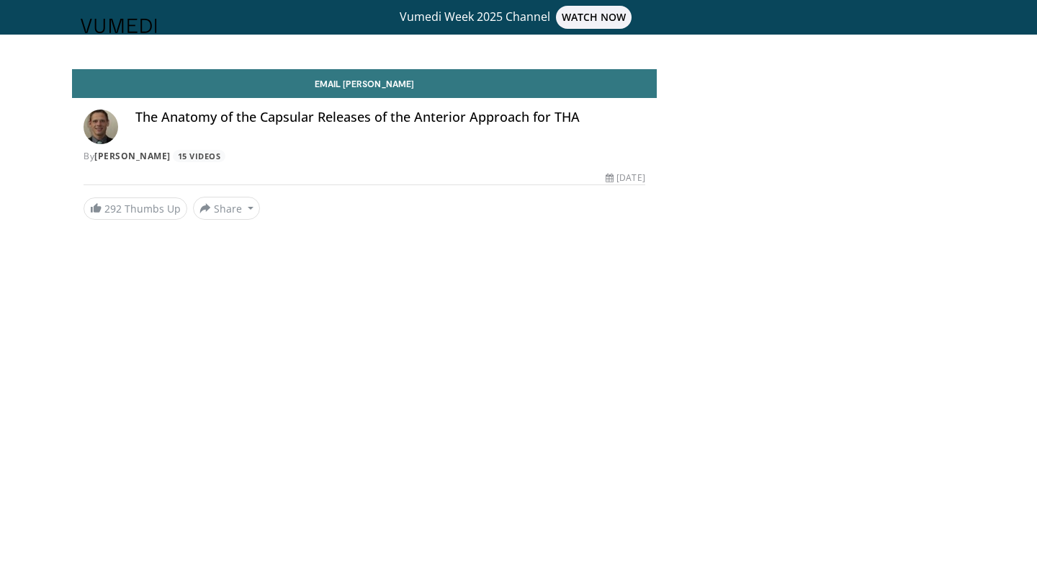 This screenshot has width=1037, height=570. What do you see at coordinates (119, 26) in the screenshot?
I see `img: VuMedi Logo` at bounding box center [119, 26].